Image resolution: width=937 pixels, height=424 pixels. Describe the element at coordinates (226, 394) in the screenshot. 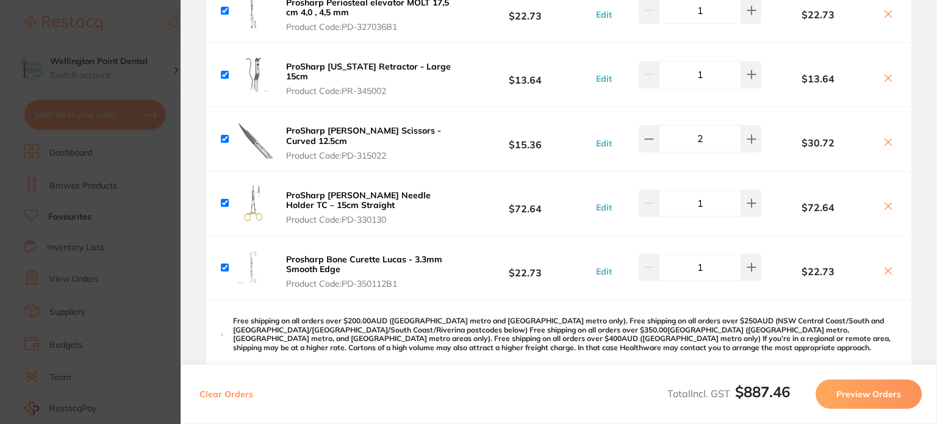

I see `button: Clear Orders` at that location.